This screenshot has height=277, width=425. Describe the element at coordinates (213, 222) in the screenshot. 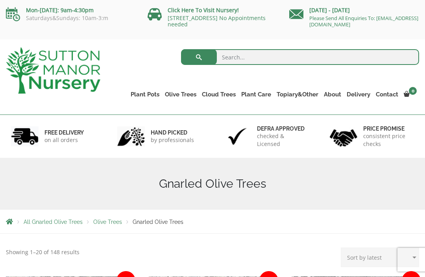

I see `nav: Breadcrumbs` at that location.